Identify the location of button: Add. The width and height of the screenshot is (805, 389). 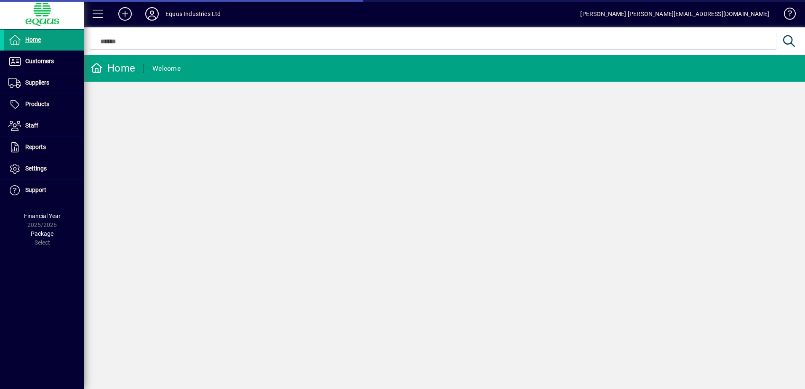
(125, 14).